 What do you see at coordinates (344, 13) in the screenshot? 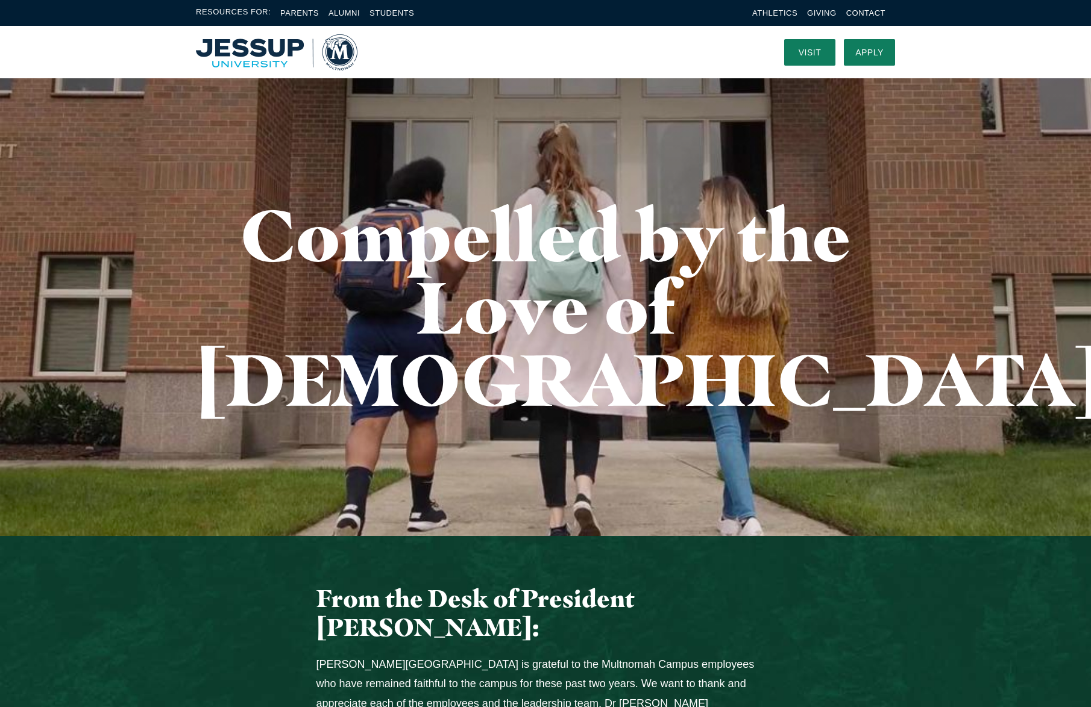
I see `a: Alumni` at bounding box center [344, 13].